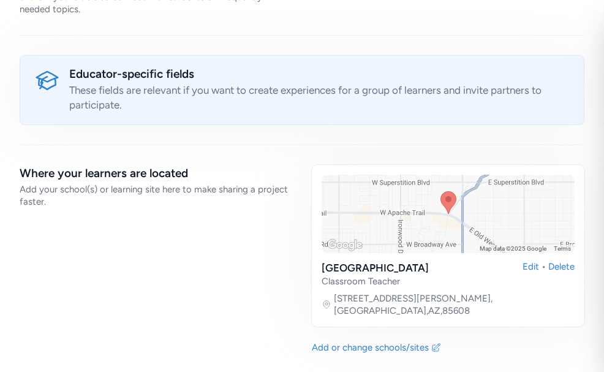 This screenshot has height=372, width=604. I want to click on div: Add or change schools/sites, so click(370, 347).